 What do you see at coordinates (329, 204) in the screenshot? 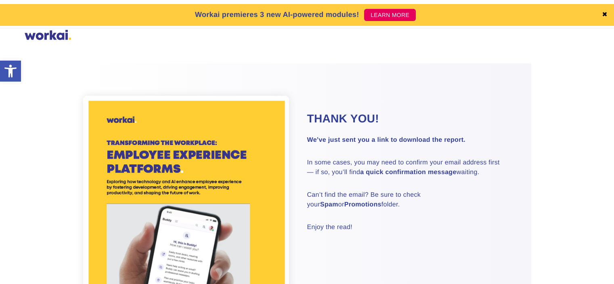
I see `strong: Spam` at bounding box center [329, 204].